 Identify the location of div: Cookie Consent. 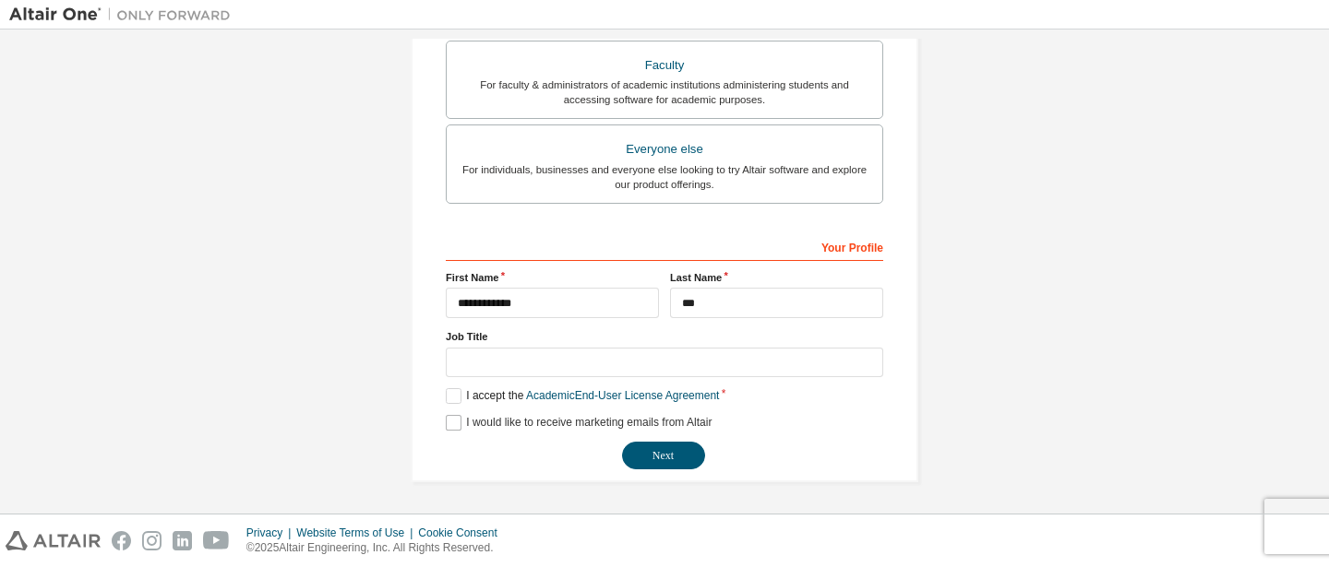
(462, 533).